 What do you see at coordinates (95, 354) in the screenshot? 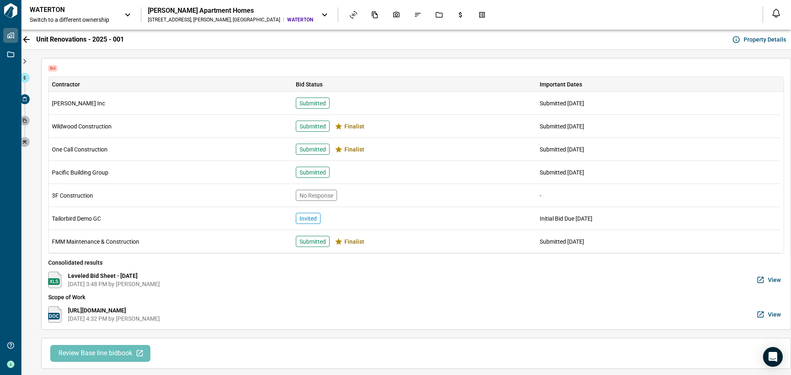
I see `span: Review Base line bidbook` at bounding box center [95, 354].